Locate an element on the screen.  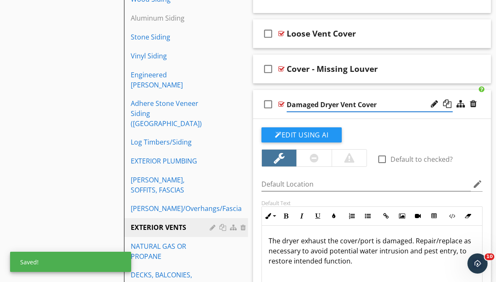
button: Unordered List is located at coordinates (368, 216).